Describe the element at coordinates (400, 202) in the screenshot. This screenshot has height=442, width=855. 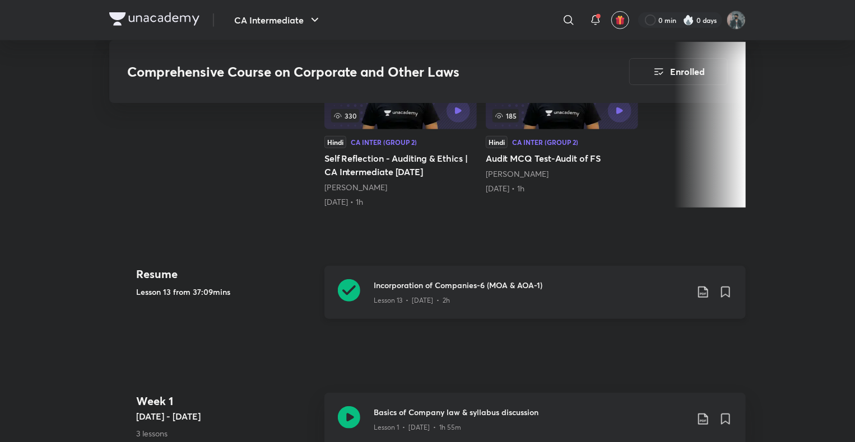
I see `div: 20th Jul • 1h` at that location.